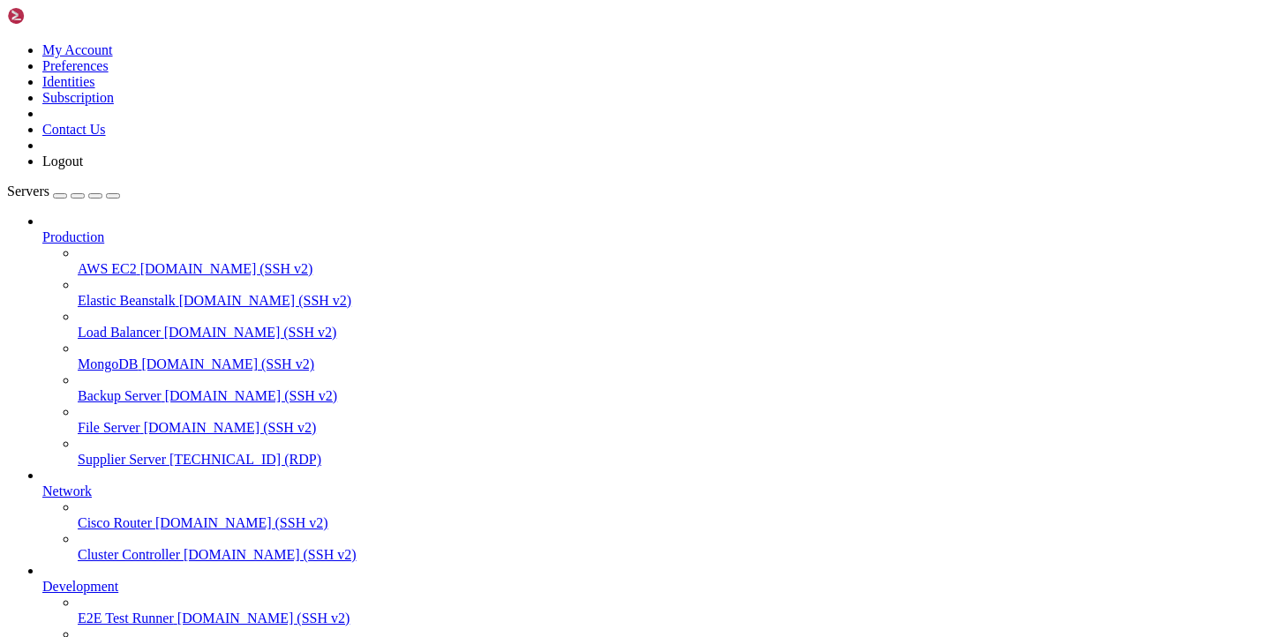 The height and width of the screenshot is (637, 1271). What do you see at coordinates (74, 129) in the screenshot?
I see `a: Contact Us` at bounding box center [74, 129].